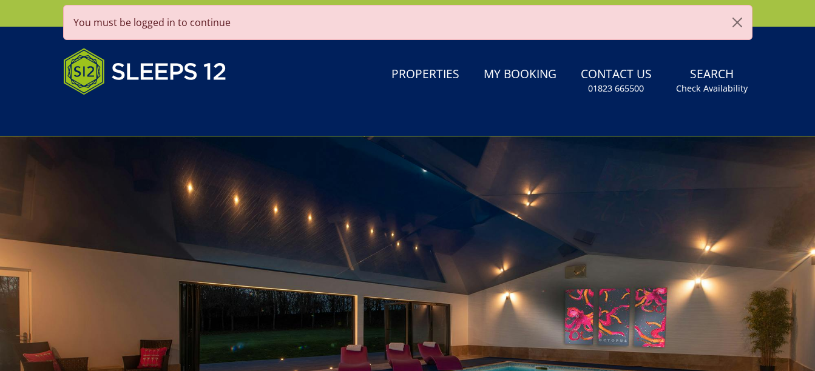 This screenshot has width=815, height=371. Describe the element at coordinates (520, 75) in the screenshot. I see `a: My Booking` at that location.